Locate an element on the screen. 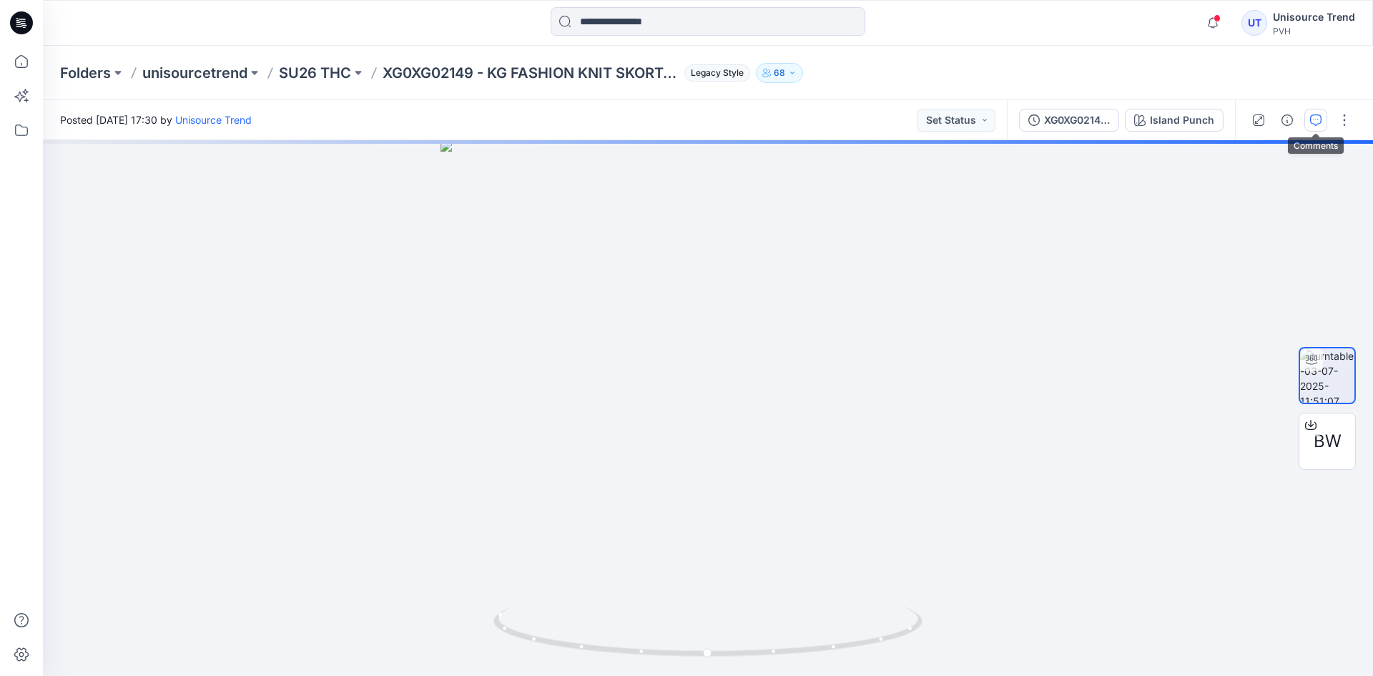 The height and width of the screenshot is (676, 1373). p: unisourcetrend is located at coordinates (195, 73).